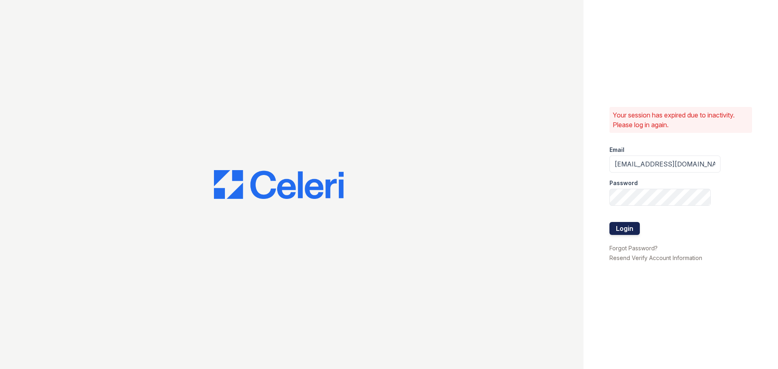  I want to click on a: Forgot Password?, so click(633, 248).